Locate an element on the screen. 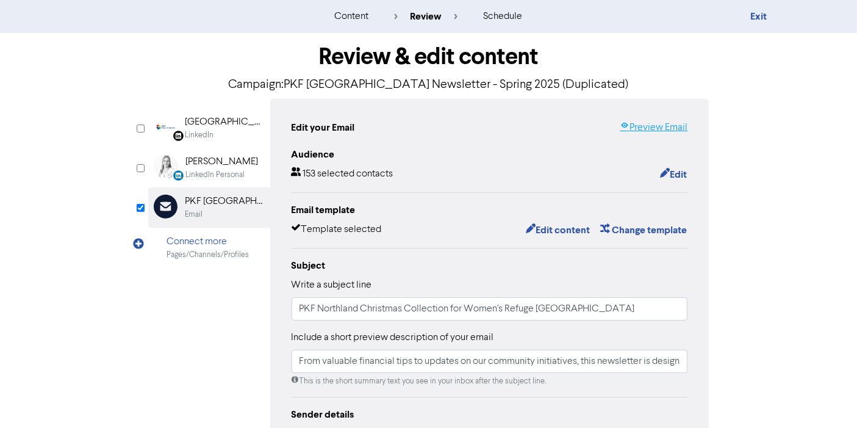 The image size is (857, 428). div: Edit your Email is located at coordinates (323, 128).